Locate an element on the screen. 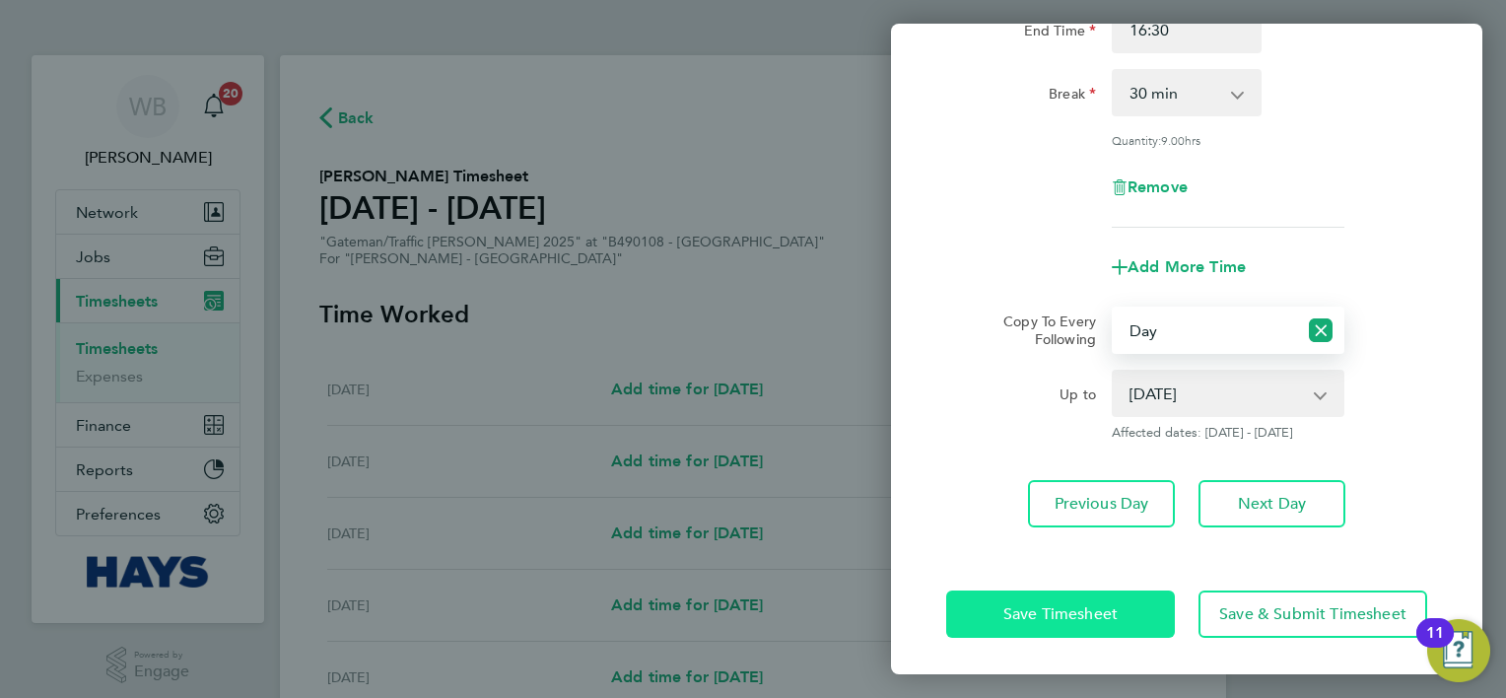  label: Up to is located at coordinates (1077, 397).